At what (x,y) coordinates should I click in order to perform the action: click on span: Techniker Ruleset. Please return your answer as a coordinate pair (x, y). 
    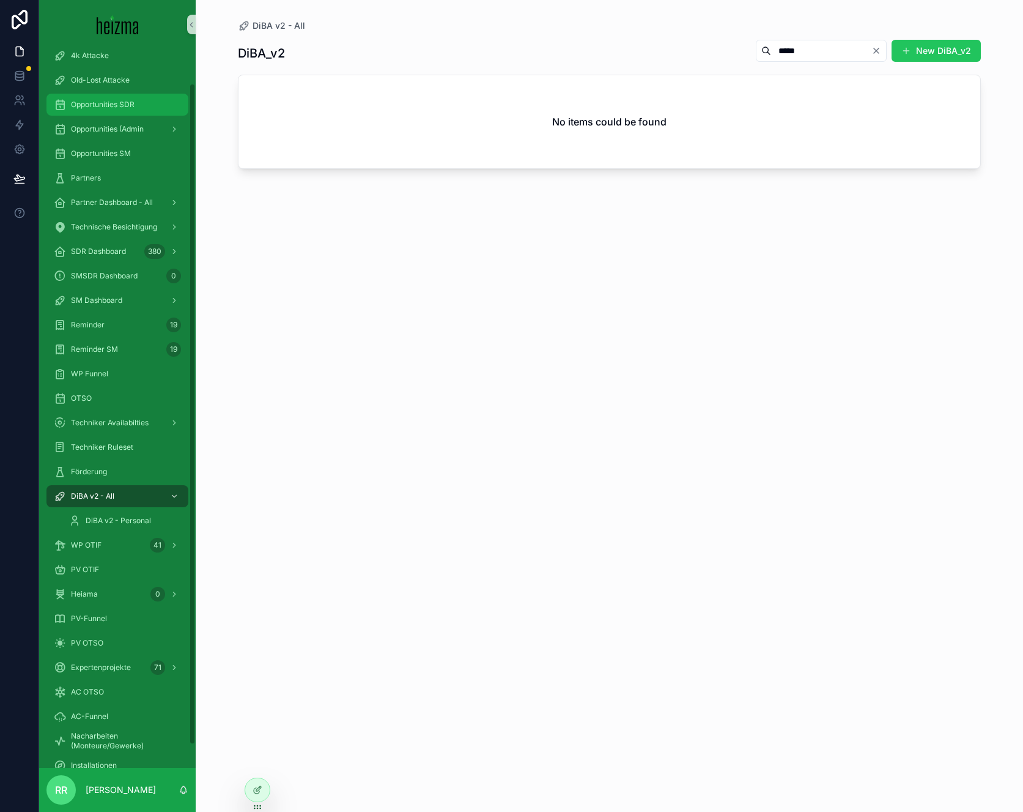
    Looking at the image, I should click on (102, 447).